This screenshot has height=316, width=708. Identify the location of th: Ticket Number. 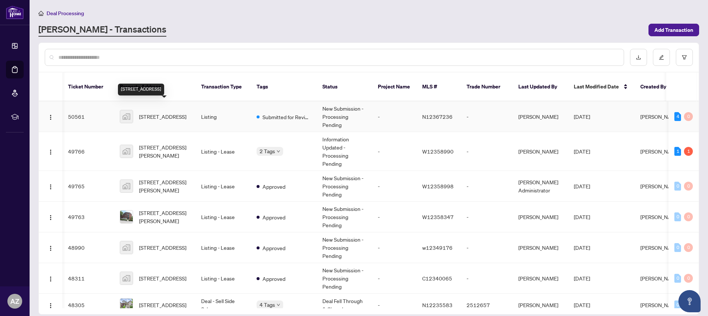
(88, 87).